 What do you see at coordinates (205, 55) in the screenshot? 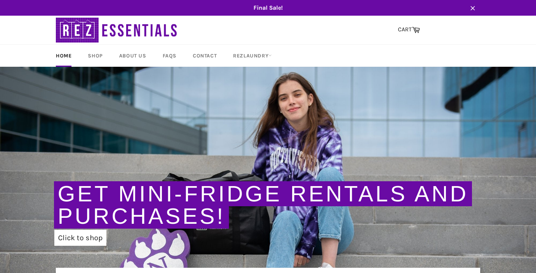
I see `a: Contact` at bounding box center [205, 55].